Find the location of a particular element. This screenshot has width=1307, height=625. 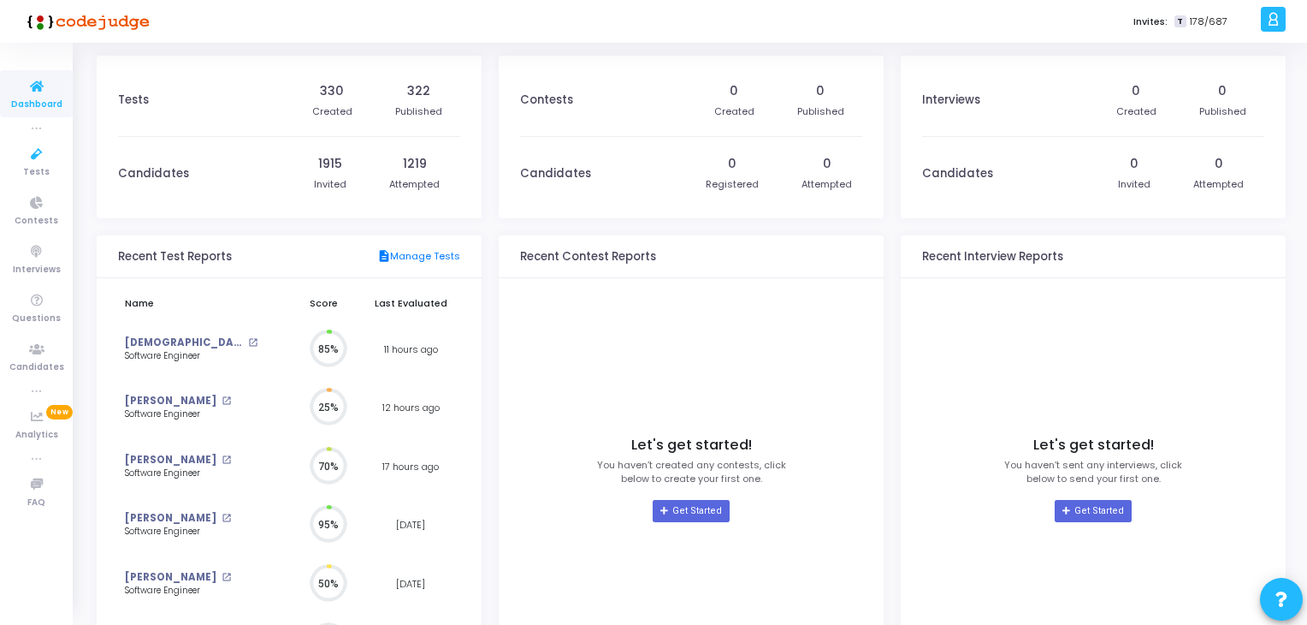

td: 12 hours ago is located at coordinates (411, 407).